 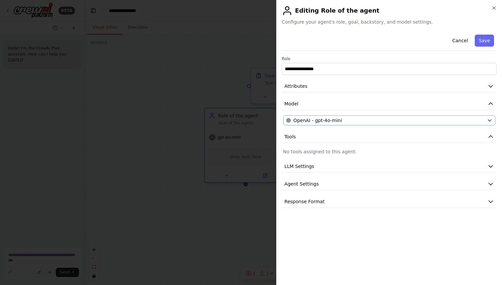 I want to click on span: LLM Settings, so click(x=300, y=166).